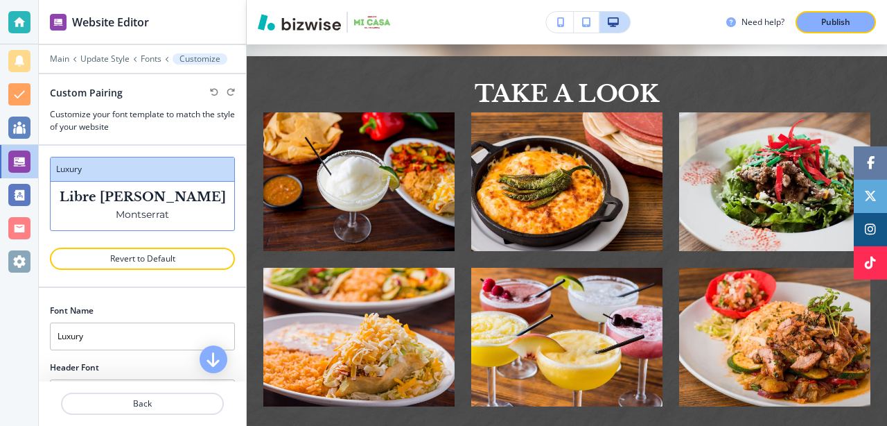 The width and height of the screenshot is (887, 426). Describe the element at coordinates (142, 259) in the screenshot. I see `button: Revert to Default` at that location.